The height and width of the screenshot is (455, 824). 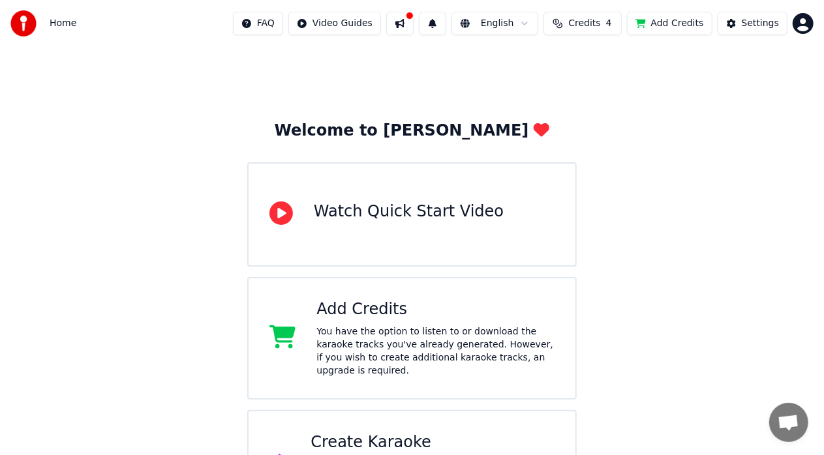 What do you see at coordinates (433, 443) in the screenshot?
I see `div: Create Karaoke` at bounding box center [433, 443].